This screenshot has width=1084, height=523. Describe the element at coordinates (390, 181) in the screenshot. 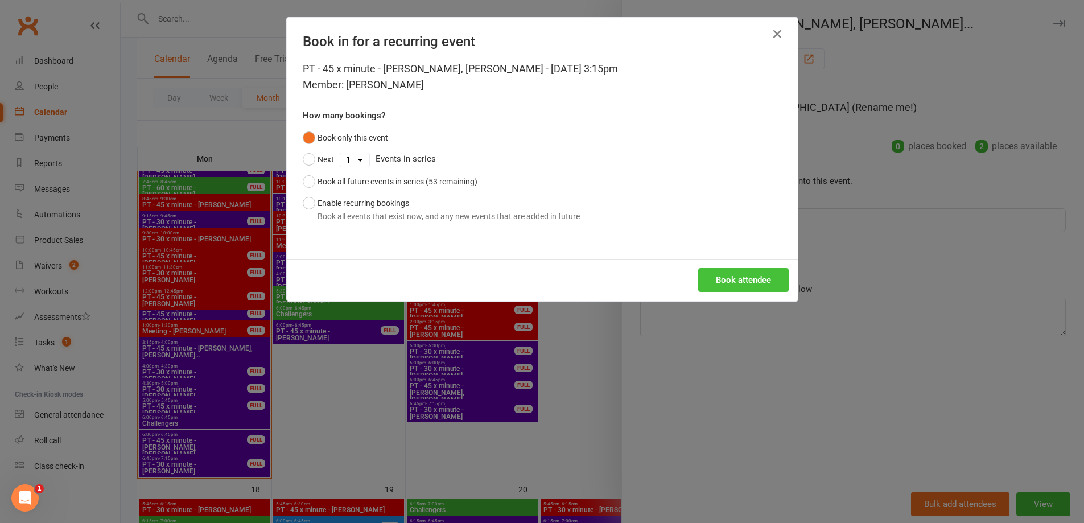

I see `button: Book all future events in series (53 remaining)` at that location.